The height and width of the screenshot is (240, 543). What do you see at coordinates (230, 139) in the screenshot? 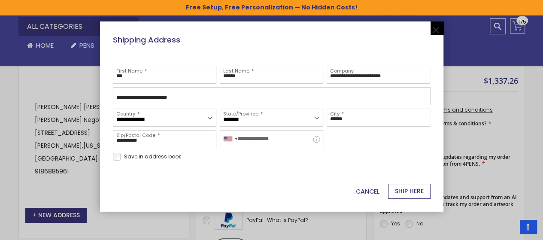
I see `div: United States: +1` at bounding box center [230, 139].